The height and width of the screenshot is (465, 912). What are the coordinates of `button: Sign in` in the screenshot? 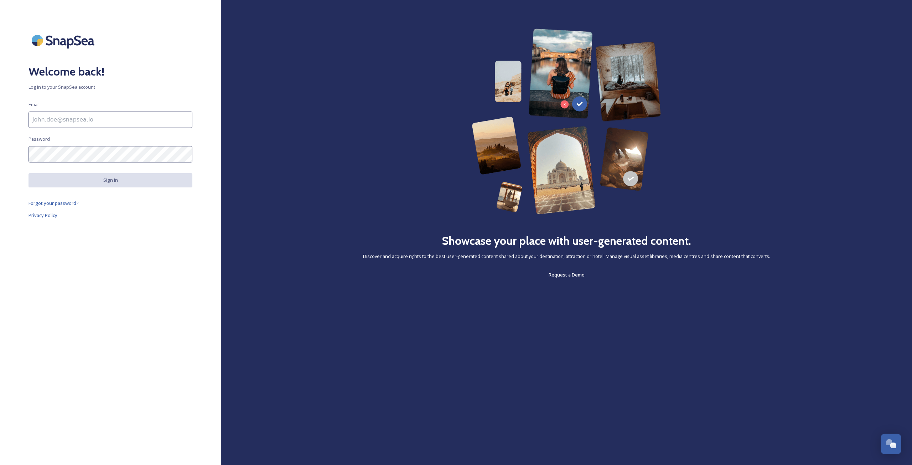 It's located at (110, 180).